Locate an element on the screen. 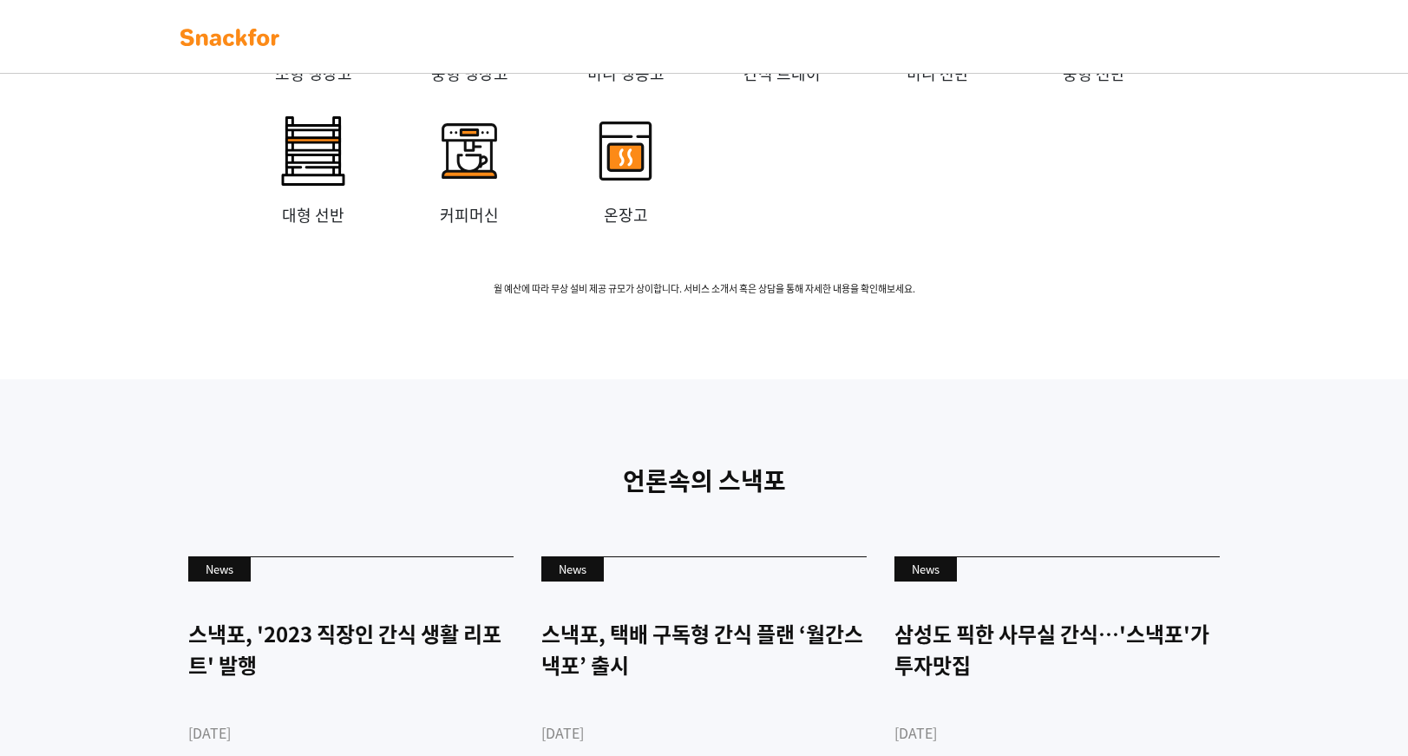  div: 삼성도 픽한 사무실 간식…'스낵포'가 투자맛집 is located at coordinates (1057, 649).